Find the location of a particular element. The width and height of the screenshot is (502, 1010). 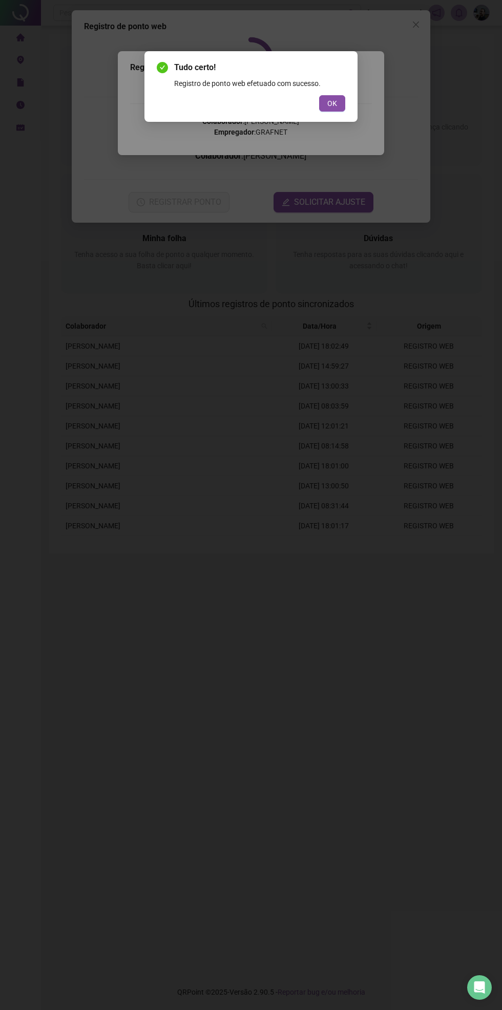

span: check-circle is located at coordinates (162, 68).